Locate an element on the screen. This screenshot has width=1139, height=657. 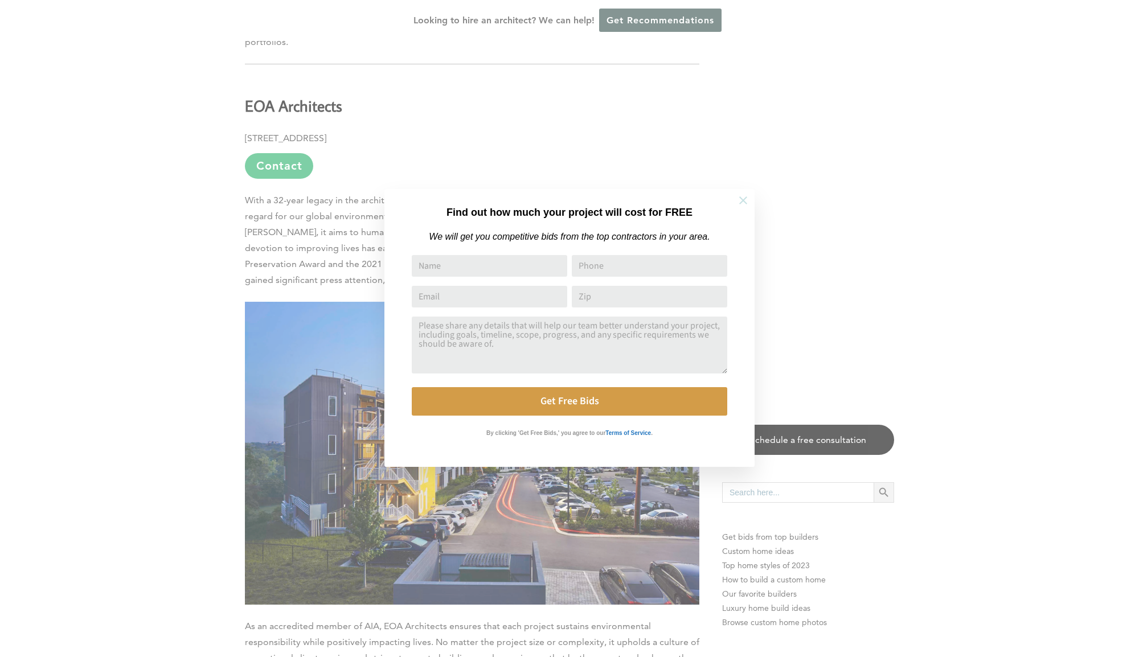
input: Name is located at coordinates (489, 266).